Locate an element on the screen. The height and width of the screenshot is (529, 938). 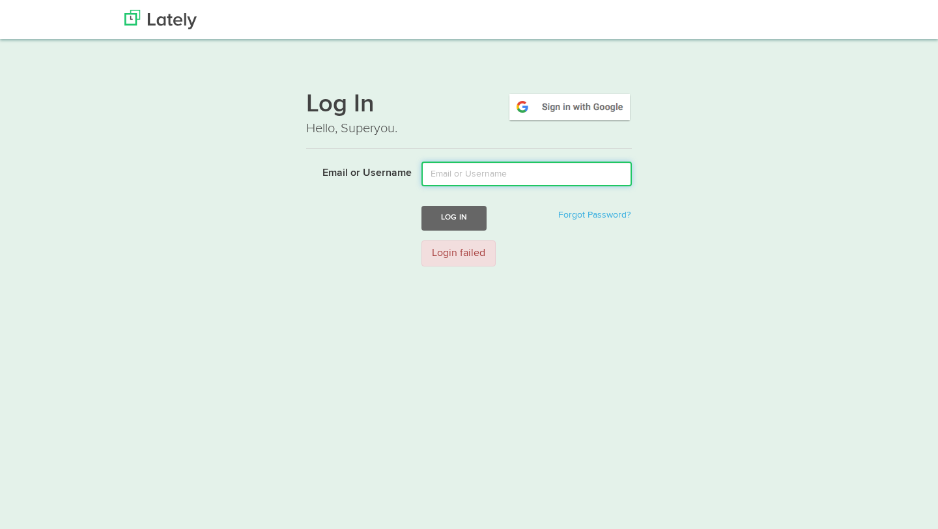
h1: Log In is located at coordinates (469, 106).